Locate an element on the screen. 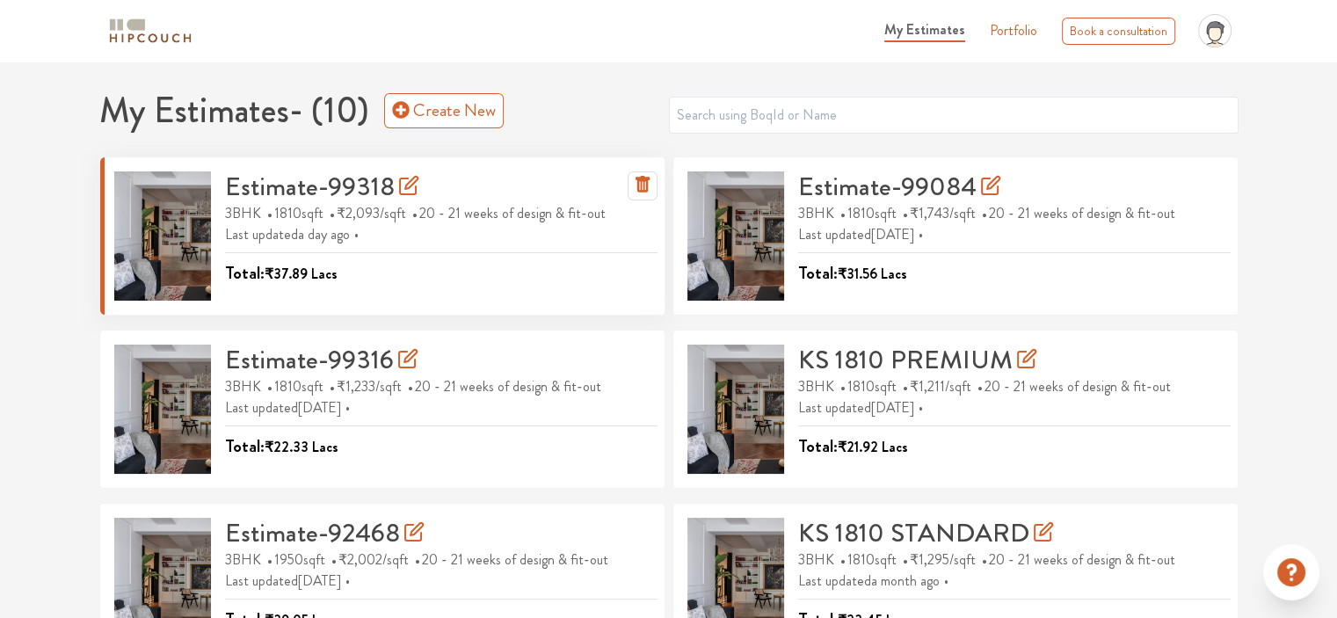 The image size is (1337, 618). span: ₹1,211 is located at coordinates (928, 386).